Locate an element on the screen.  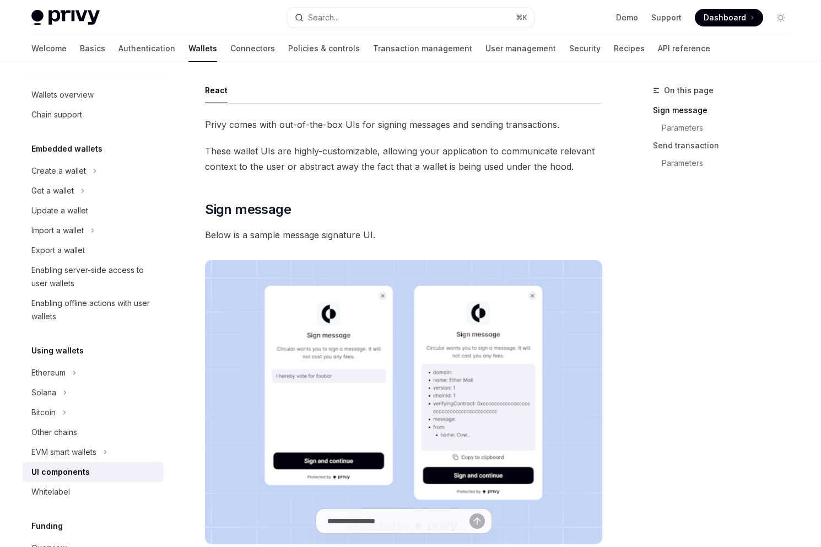
button: Search...⌘K is located at coordinates (411, 18).